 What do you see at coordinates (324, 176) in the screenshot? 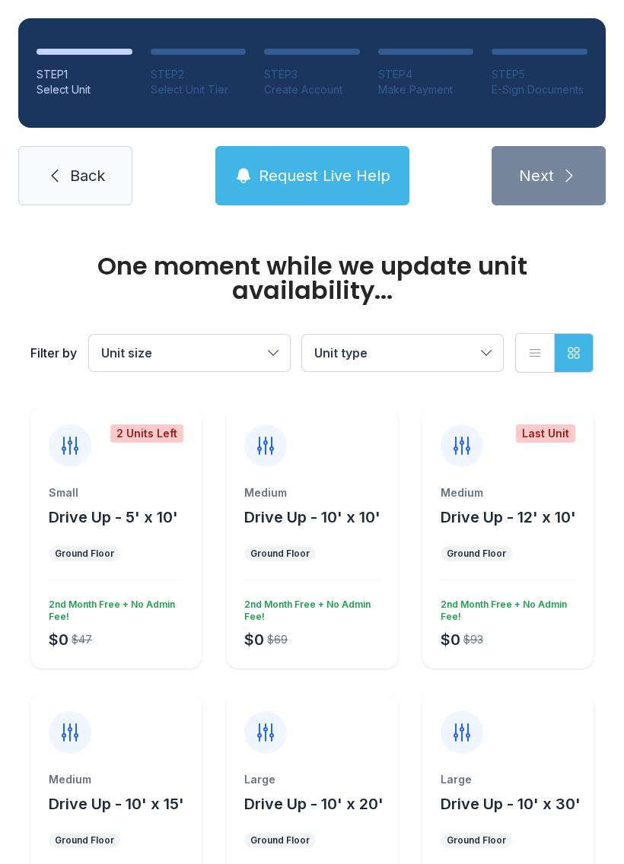
I see `span: Request Live Help` at bounding box center [324, 176].